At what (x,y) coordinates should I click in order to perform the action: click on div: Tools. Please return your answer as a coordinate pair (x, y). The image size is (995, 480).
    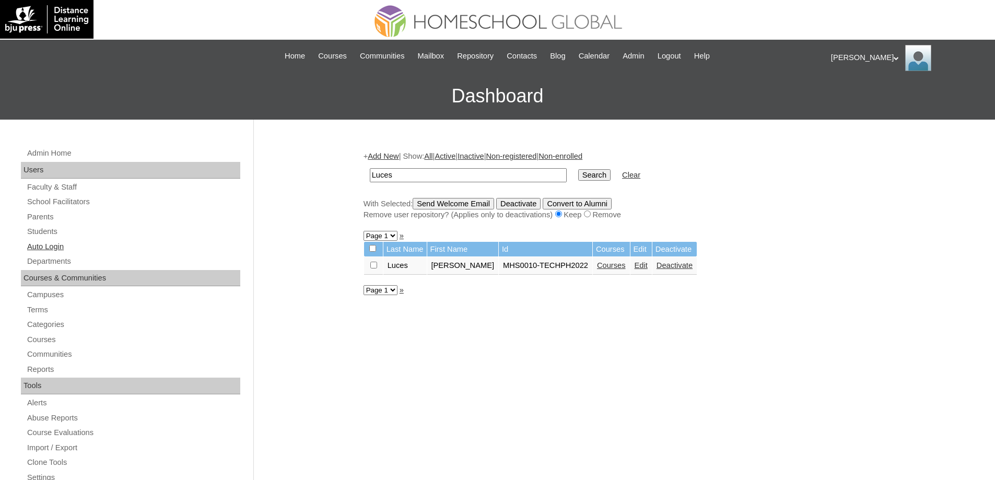
    Looking at the image, I should click on (131, 386).